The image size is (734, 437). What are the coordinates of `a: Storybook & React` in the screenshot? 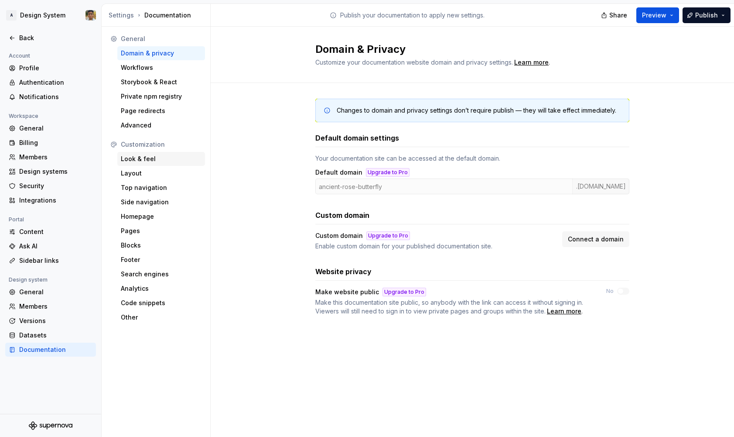 It's located at (161, 82).